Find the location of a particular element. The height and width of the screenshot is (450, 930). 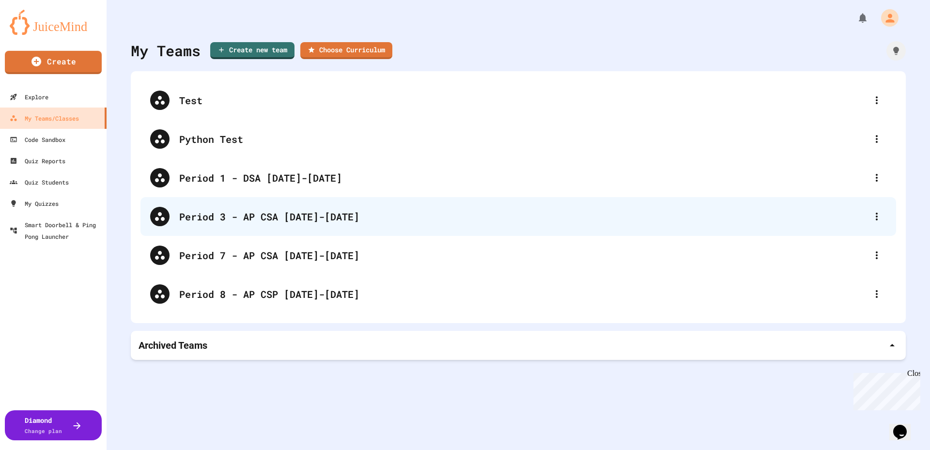

div: Code Sandbox is located at coordinates (37, 140).